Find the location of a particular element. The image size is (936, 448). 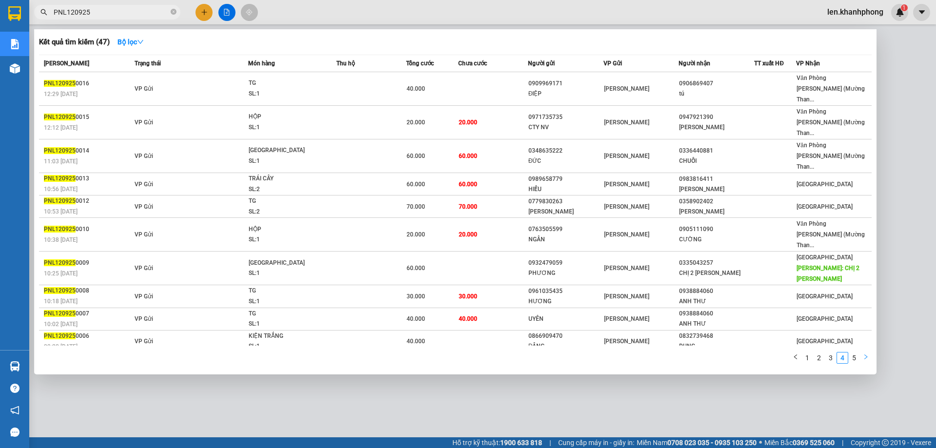

div: tú is located at coordinates (716, 94).